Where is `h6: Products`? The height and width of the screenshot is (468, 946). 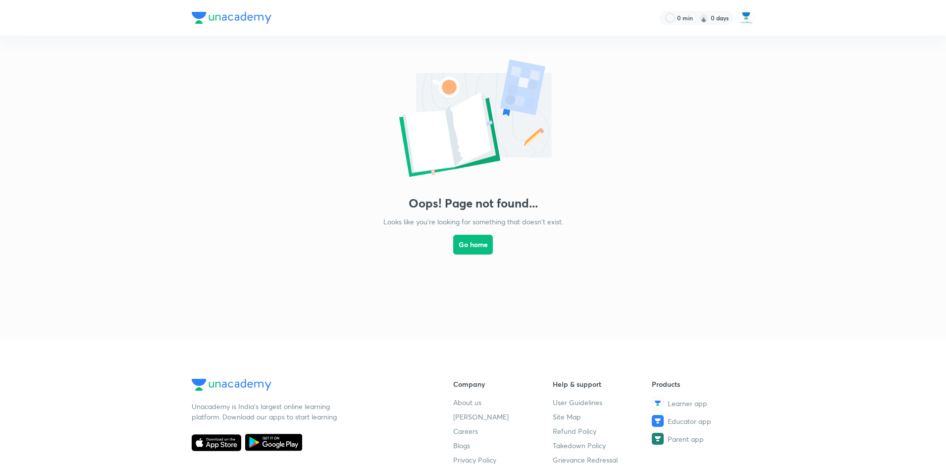 h6: Products is located at coordinates (701, 384).